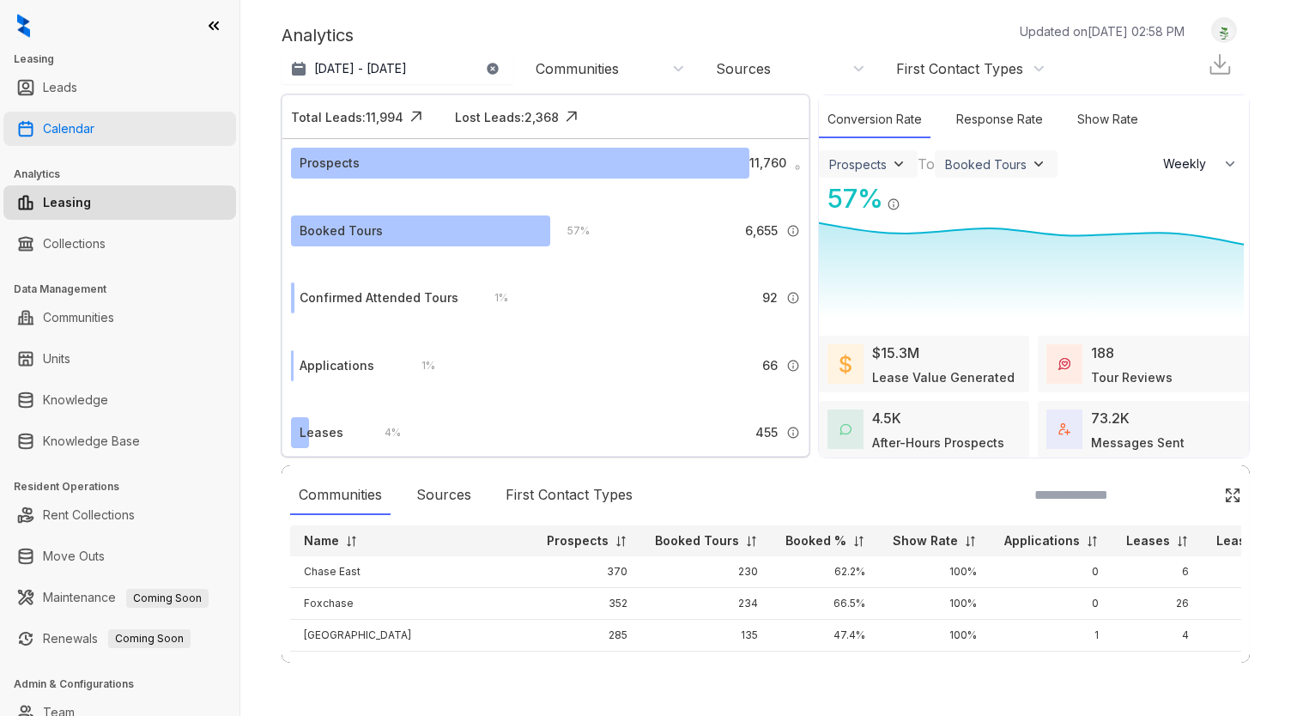 This screenshot has height=716, width=1291. I want to click on td: 6, so click(1157, 572).